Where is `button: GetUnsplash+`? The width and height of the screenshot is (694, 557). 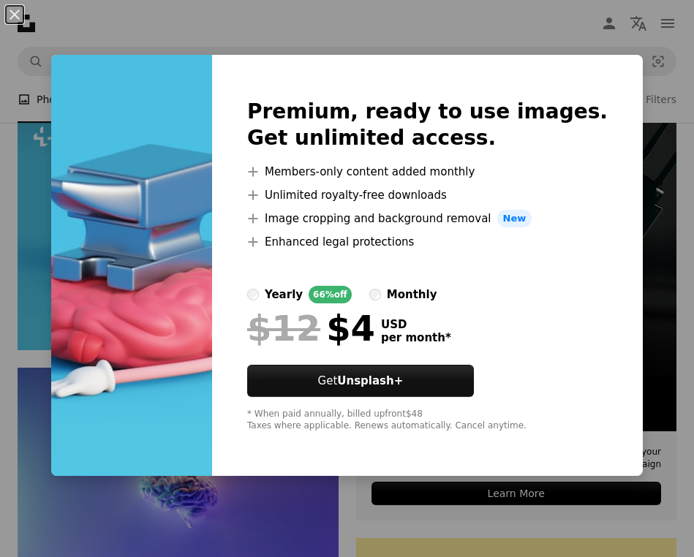 button: GetUnsplash+ is located at coordinates (361, 381).